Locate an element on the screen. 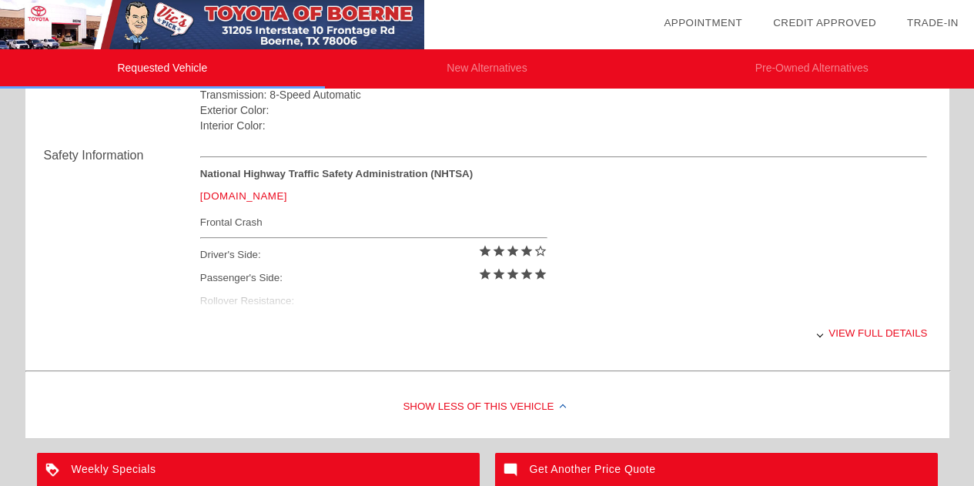 The image size is (974, 486). div: Driver's Side: is located at coordinates (373, 255).